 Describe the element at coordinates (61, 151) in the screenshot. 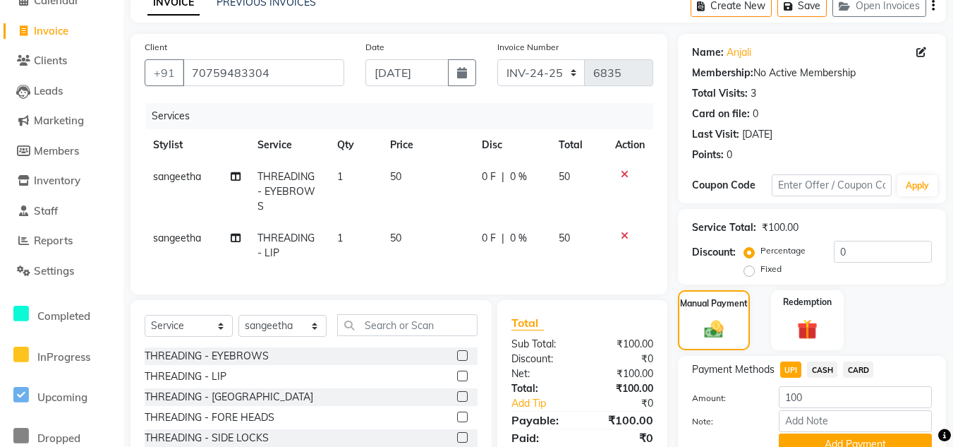

I see `a: Members` at that location.